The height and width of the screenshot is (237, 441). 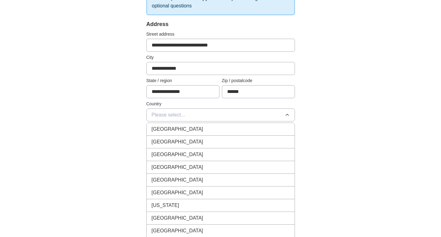 What do you see at coordinates (183, 80) in the screenshot?
I see `label: State / region` at bounding box center [183, 80].